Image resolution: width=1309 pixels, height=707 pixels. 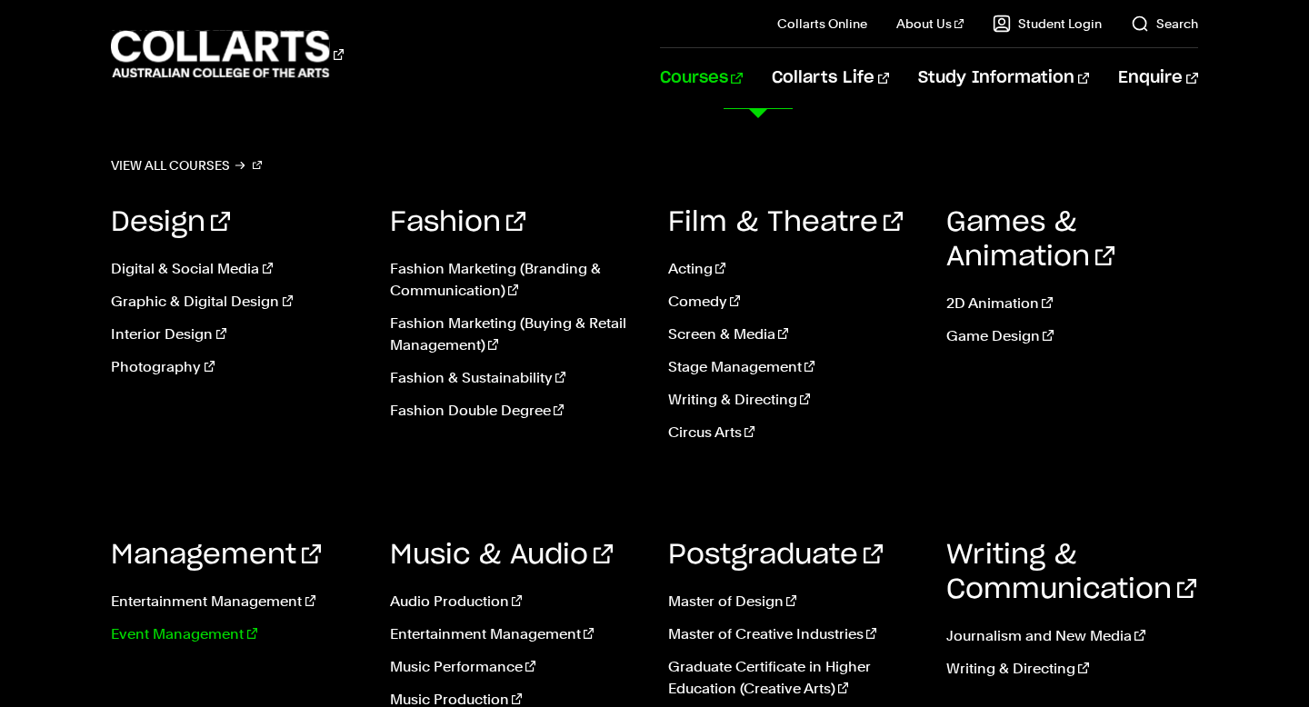 What do you see at coordinates (775, 555) in the screenshot?
I see `a: Postgraduate` at bounding box center [775, 555].